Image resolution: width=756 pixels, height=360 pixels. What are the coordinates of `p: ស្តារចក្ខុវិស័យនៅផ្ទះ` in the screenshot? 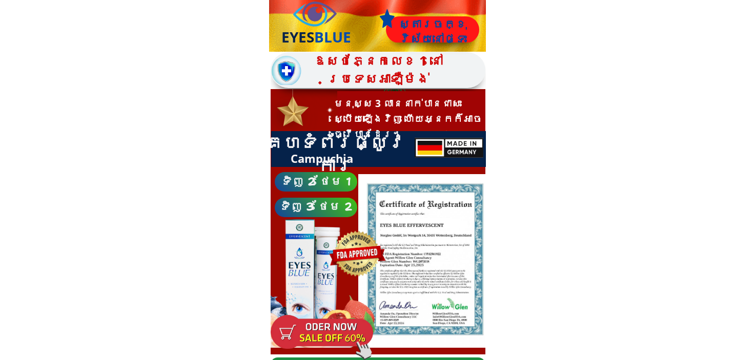 It's located at (433, 31).